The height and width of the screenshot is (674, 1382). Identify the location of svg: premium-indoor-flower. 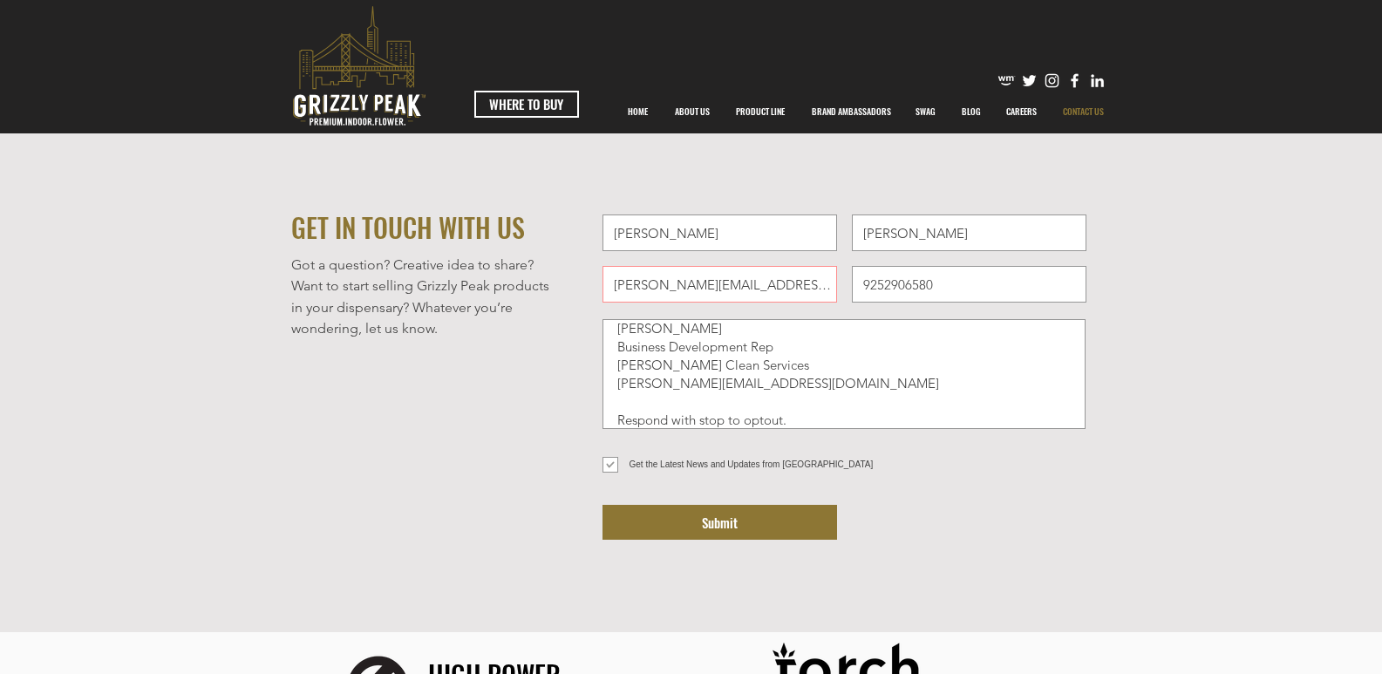
(359, 65).